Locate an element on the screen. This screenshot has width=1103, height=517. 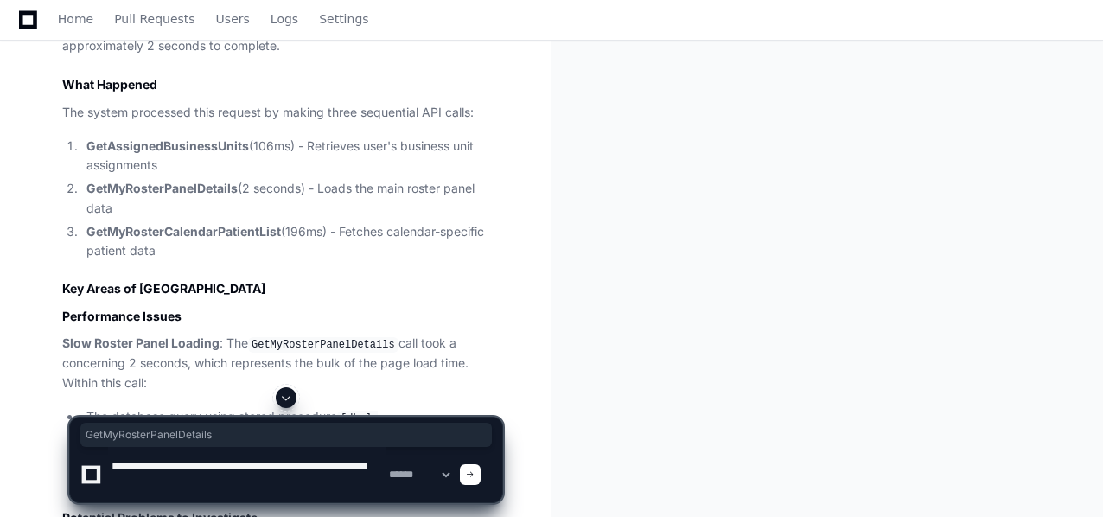
h3: Performance Issues is located at coordinates (282, 316).